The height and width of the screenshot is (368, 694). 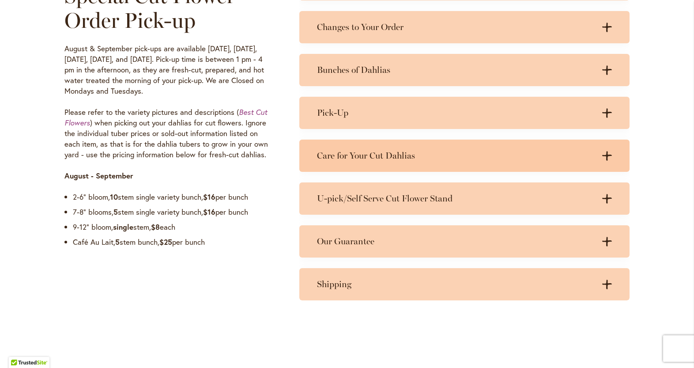 I want to click on h3: Bunches of Dahlias, so click(x=456, y=70).